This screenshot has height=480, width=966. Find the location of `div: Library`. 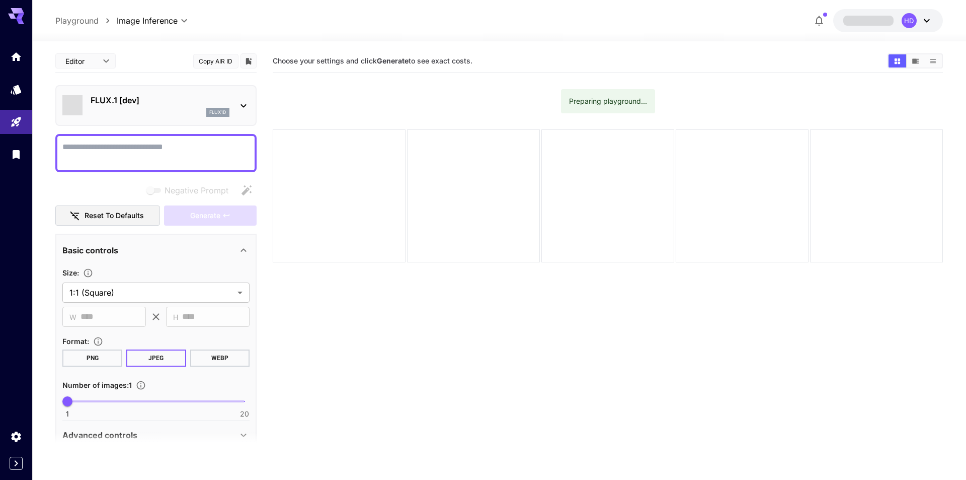

div: Library is located at coordinates (16, 154).